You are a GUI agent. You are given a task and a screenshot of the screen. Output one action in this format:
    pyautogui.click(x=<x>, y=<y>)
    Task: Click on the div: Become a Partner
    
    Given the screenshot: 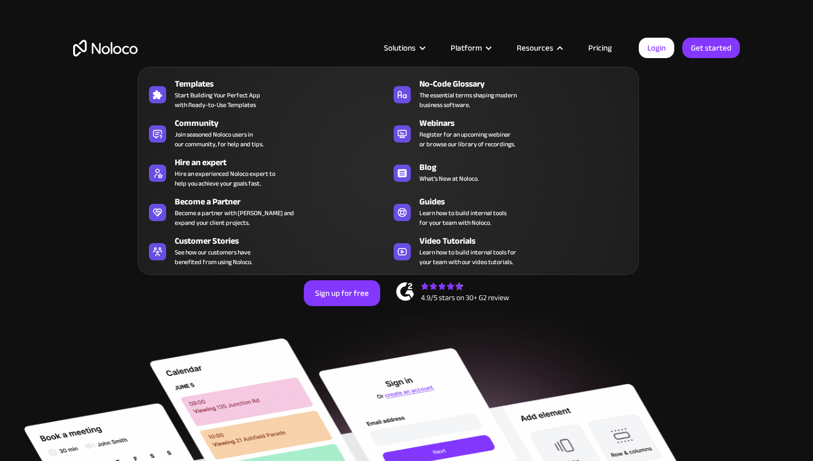 What is the action you would take?
    pyautogui.click(x=284, y=202)
    